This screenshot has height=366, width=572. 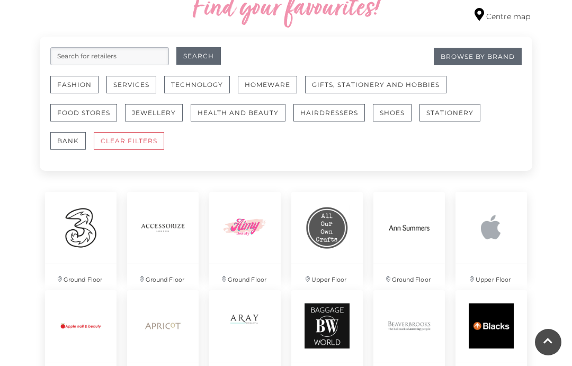 I want to click on a: Centre map, so click(x=502, y=15).